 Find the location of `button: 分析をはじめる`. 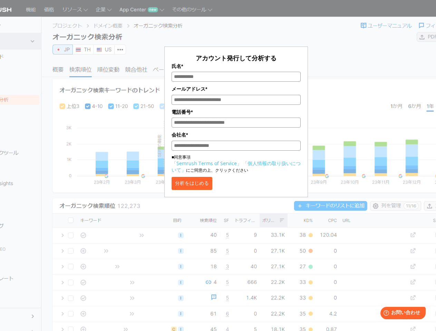

button: 分析をはじめる is located at coordinates (192, 184).